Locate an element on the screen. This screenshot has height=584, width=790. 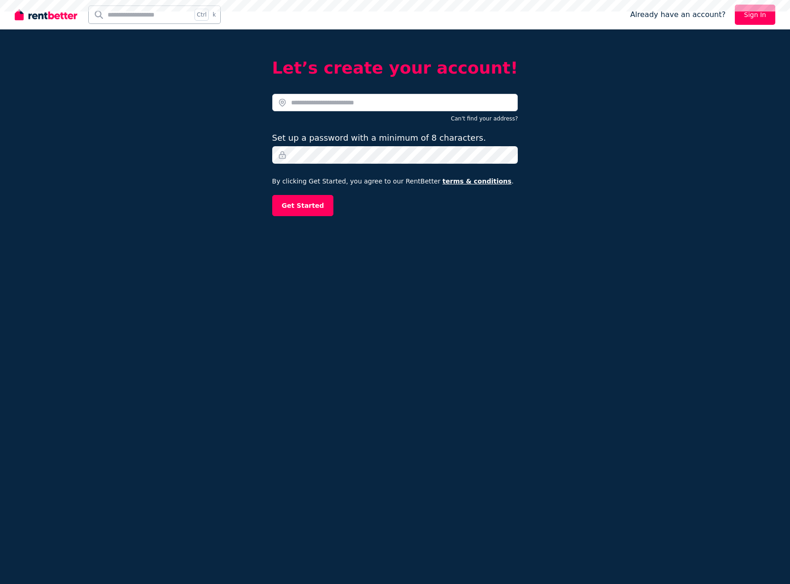
span: Ctrl is located at coordinates (201, 15).